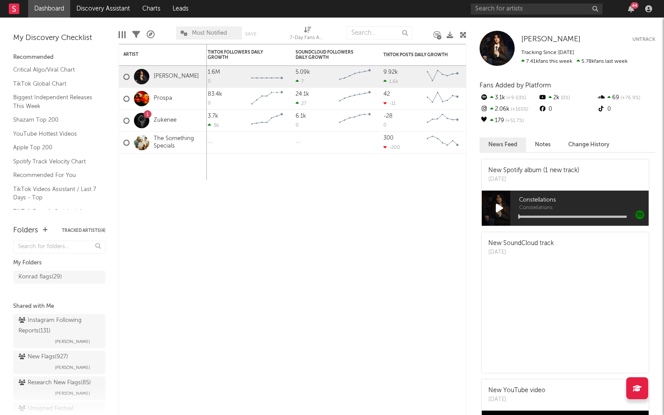  I want to click on button: 44, so click(631, 9).